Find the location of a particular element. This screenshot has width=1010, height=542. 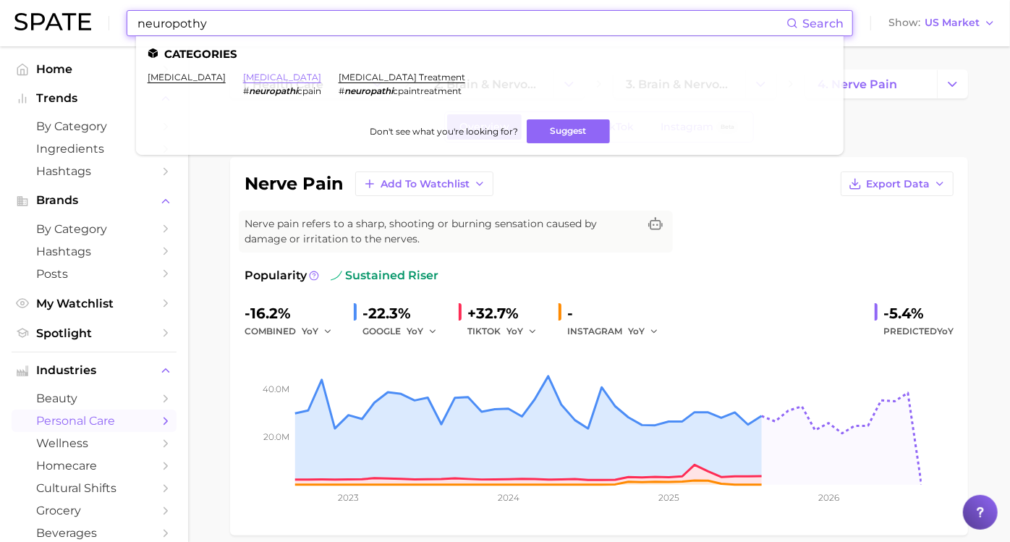

span: 4. nerve pain is located at coordinates (857, 84).